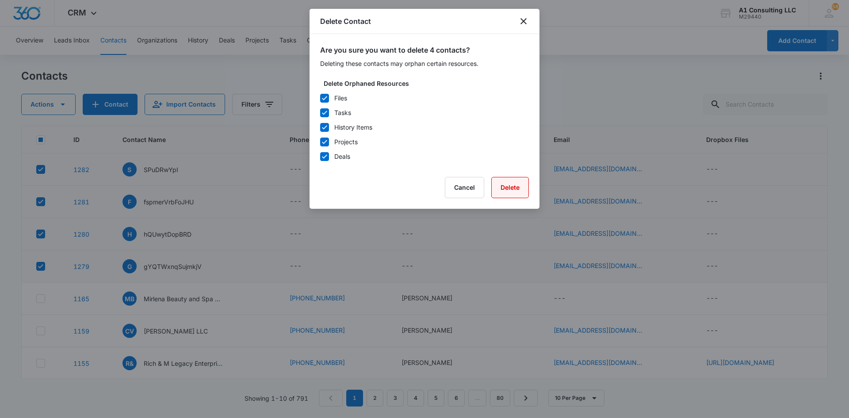 The width and height of the screenshot is (849, 418). Describe the element at coordinates (342, 156) in the screenshot. I see `div: Deals` at that location.